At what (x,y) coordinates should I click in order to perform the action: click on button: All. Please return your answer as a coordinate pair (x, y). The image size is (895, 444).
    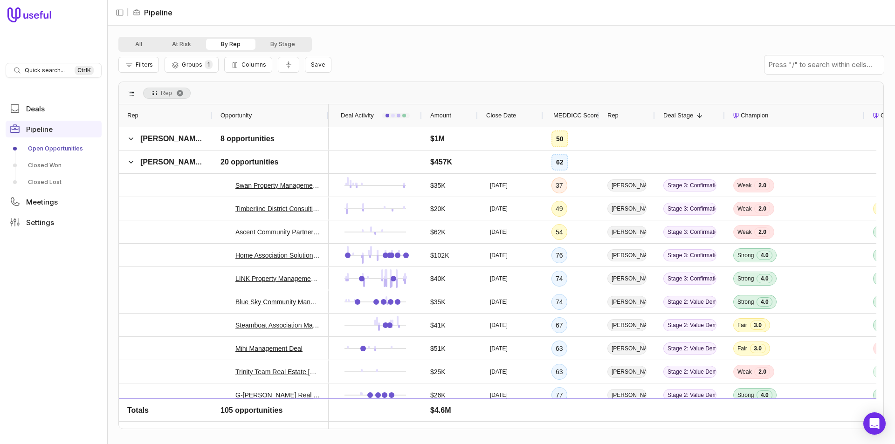
    Looking at the image, I should click on (138, 44).